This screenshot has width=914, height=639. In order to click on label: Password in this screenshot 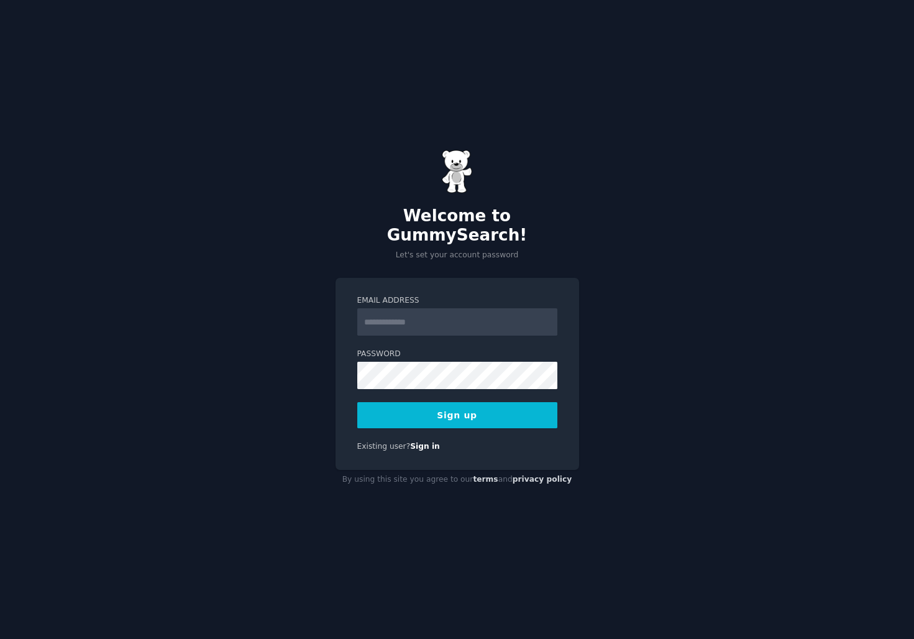, I will do `click(457, 354)`.